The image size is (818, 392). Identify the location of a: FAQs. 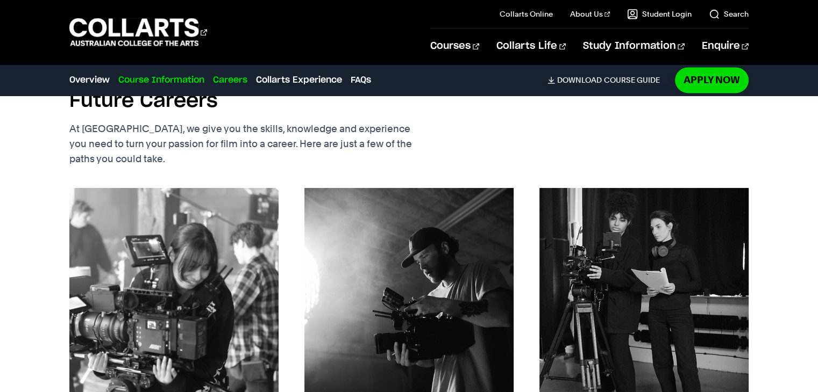
(361, 80).